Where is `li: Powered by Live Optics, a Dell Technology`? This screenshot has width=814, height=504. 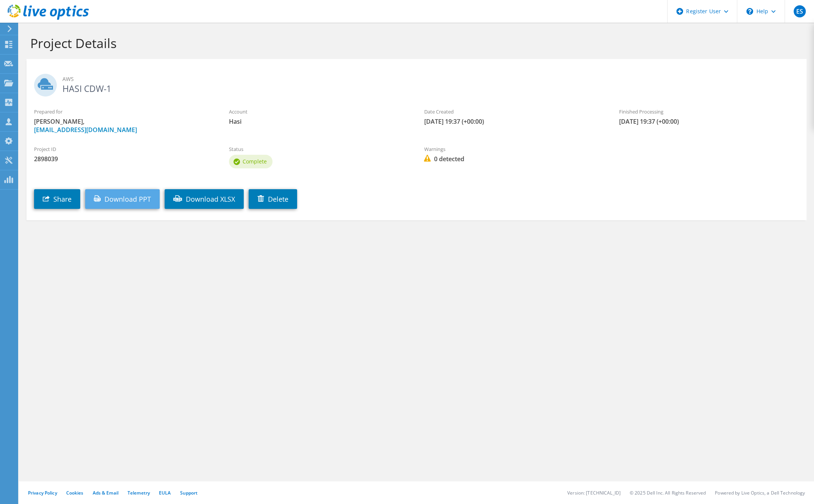
li: Powered by Live Optics, a Dell Technology is located at coordinates (760, 493).